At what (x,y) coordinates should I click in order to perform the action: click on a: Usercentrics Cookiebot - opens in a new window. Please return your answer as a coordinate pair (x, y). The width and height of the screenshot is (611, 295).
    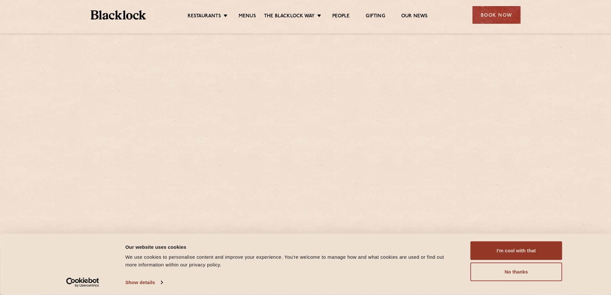
    Looking at the image, I should click on (82, 282).